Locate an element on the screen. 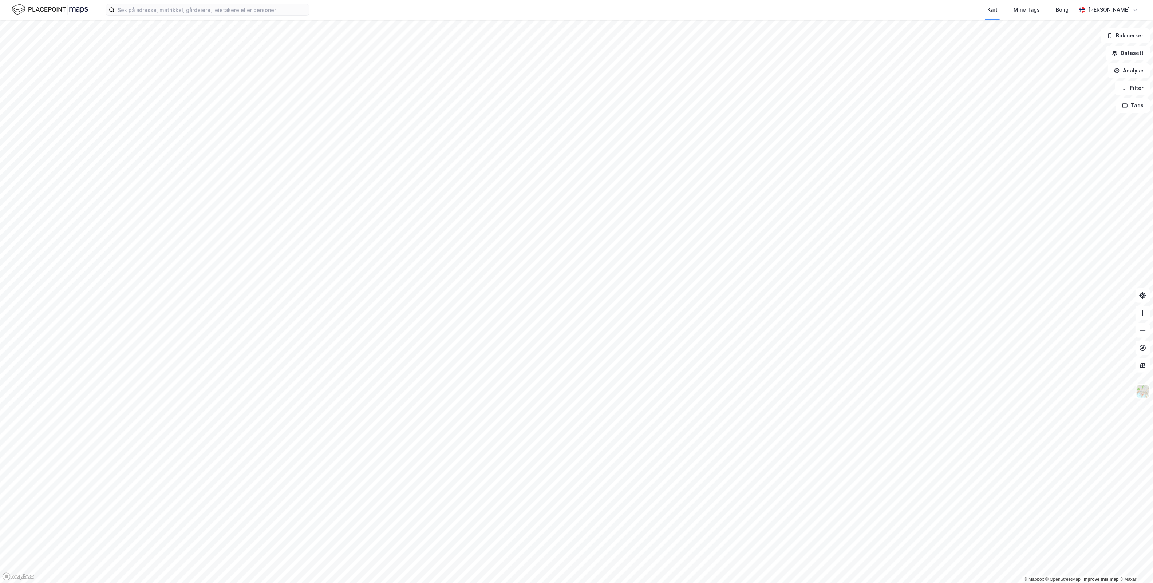 Image resolution: width=1153 pixels, height=583 pixels. button: Tags is located at coordinates (1133, 106).